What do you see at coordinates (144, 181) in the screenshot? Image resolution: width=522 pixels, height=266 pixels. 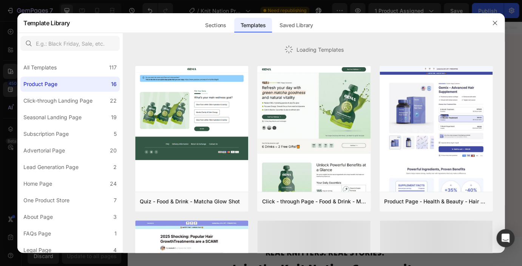 I see `i: 11,000+ Happy Knitters (and growing every month)` at bounding box center [144, 181].